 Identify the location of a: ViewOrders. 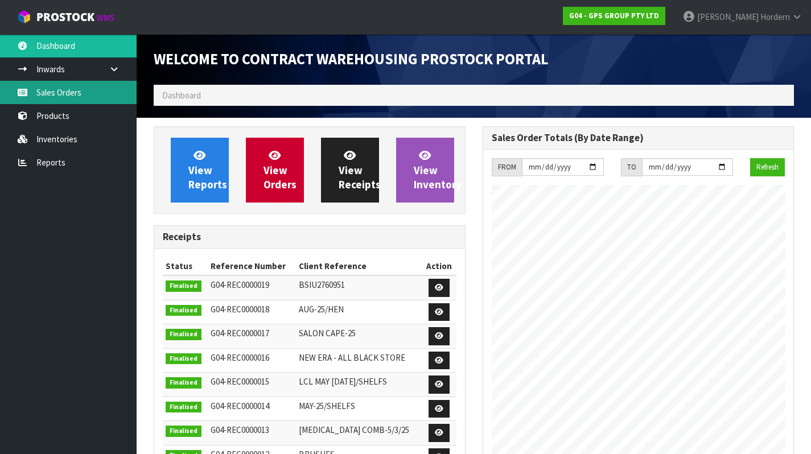
(275, 170).